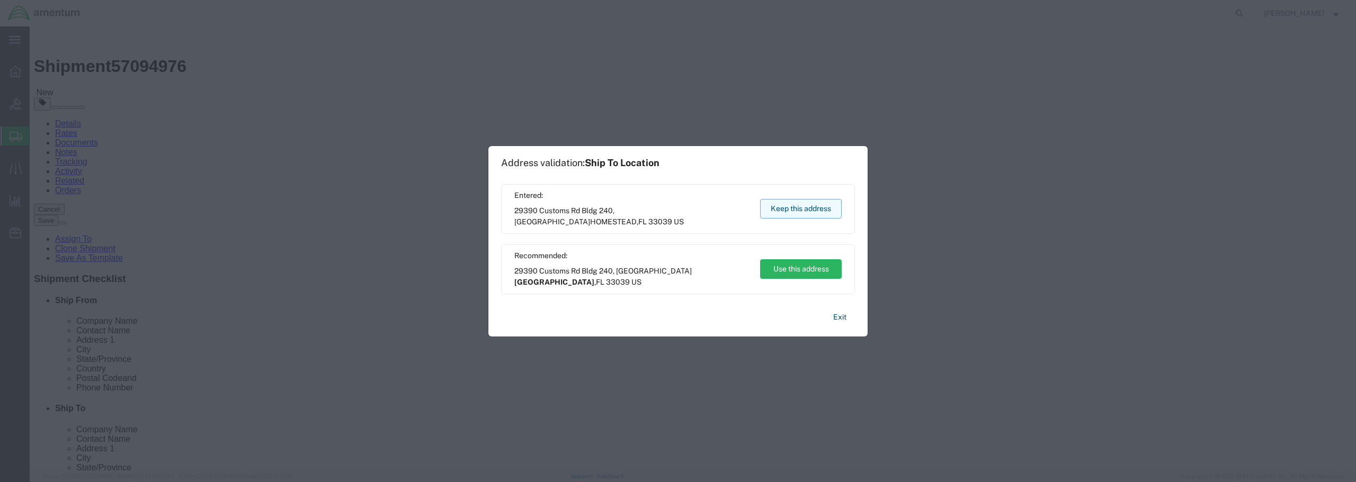 The image size is (1356, 482). What do you see at coordinates (580, 163) in the screenshot?
I see `h1: Address validation:` at bounding box center [580, 163].